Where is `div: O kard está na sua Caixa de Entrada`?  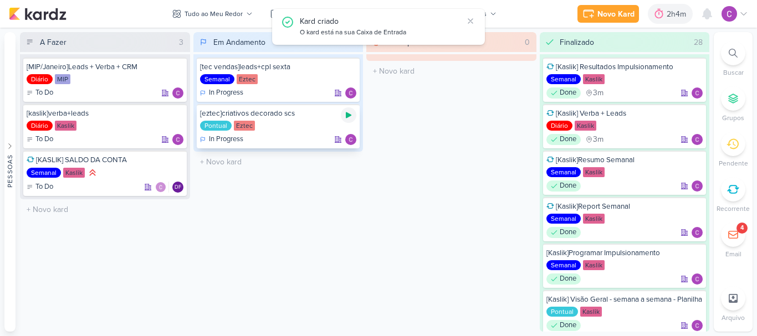 div: O kard está na sua Caixa de Entrada is located at coordinates (381, 33).